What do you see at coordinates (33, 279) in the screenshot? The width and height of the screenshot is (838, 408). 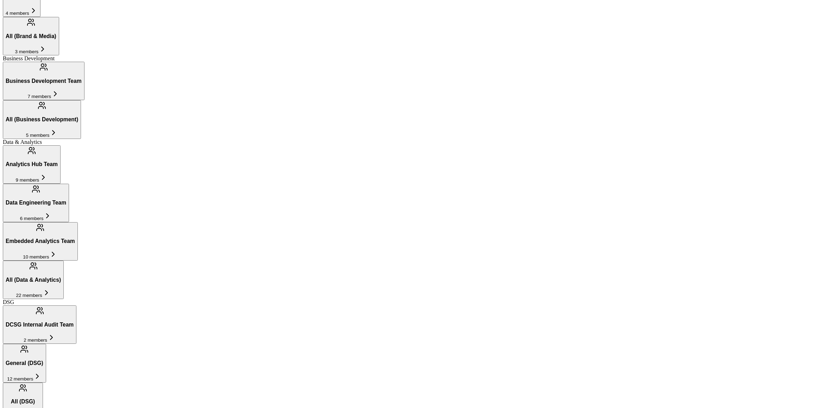 I see `button: All (Data & Analytics)22 members` at bounding box center [33, 279].